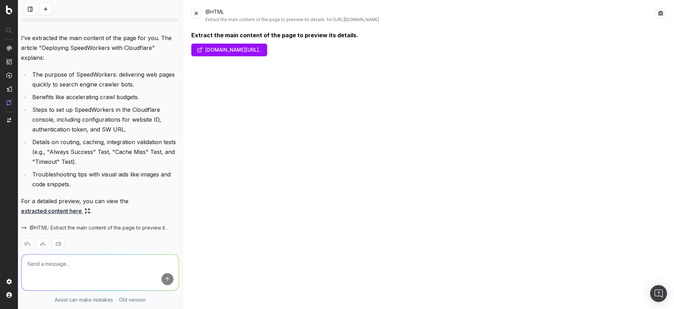 The image size is (674, 309). I want to click on div: Open Intercom Messenger, so click(659, 293).